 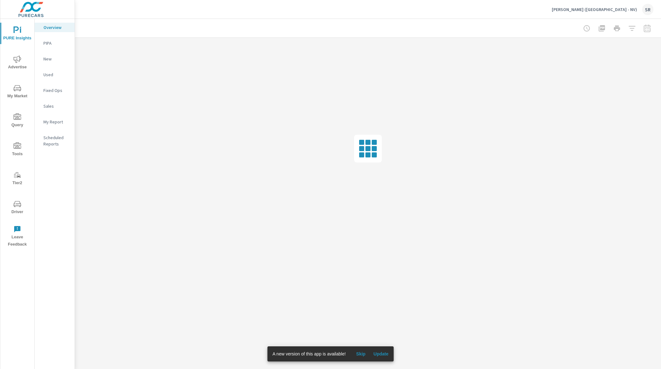 What do you see at coordinates (381, 354) in the screenshot?
I see `span: Update` at bounding box center [381, 354].